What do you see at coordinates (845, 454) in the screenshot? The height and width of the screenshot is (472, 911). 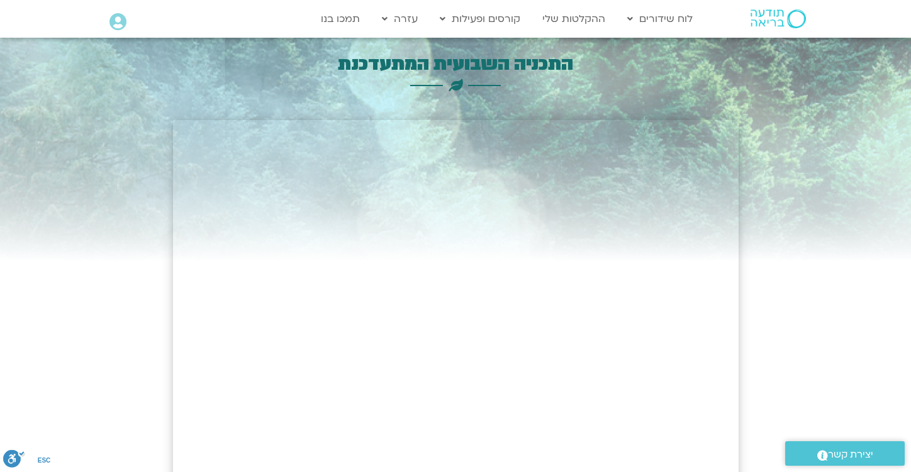 I see `a: יצירת קשר` at bounding box center [845, 454].